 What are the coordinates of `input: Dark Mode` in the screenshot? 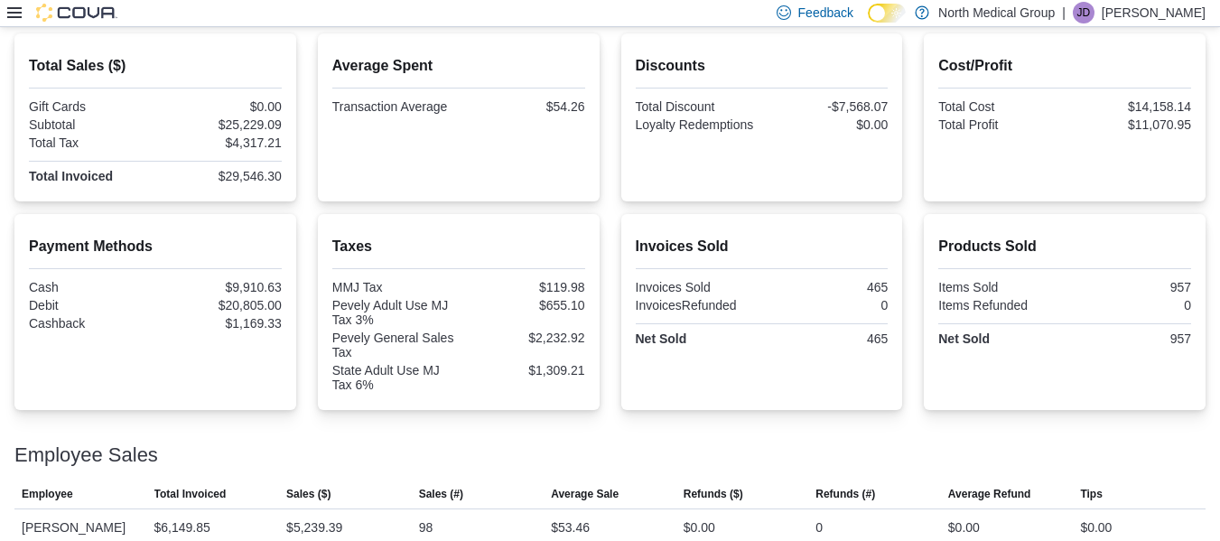 It's located at (887, 13).